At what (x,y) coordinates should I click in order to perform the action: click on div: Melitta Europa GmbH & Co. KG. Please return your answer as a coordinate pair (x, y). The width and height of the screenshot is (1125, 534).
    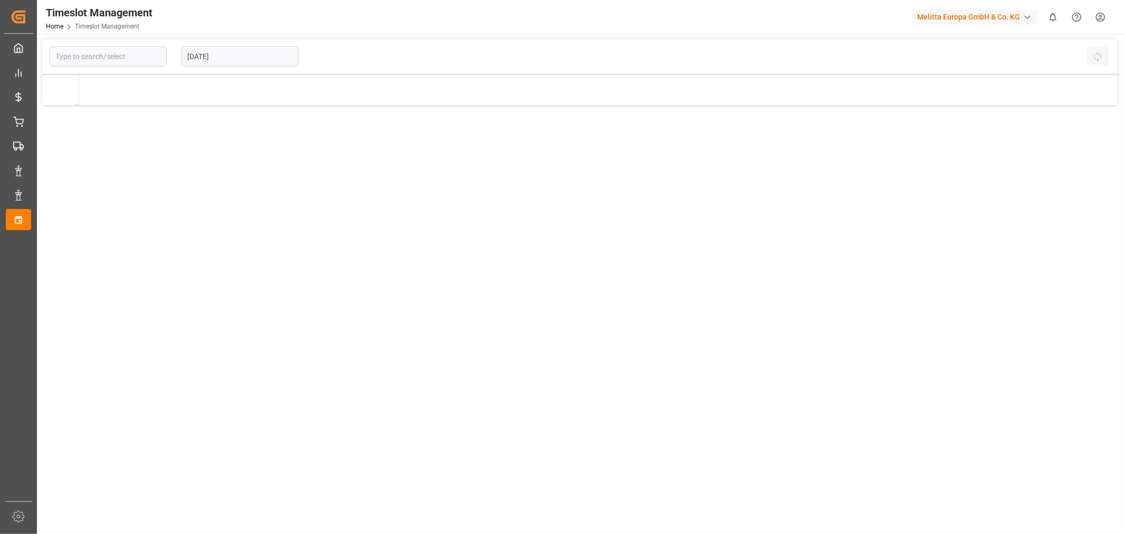
    Looking at the image, I should click on (975, 17).